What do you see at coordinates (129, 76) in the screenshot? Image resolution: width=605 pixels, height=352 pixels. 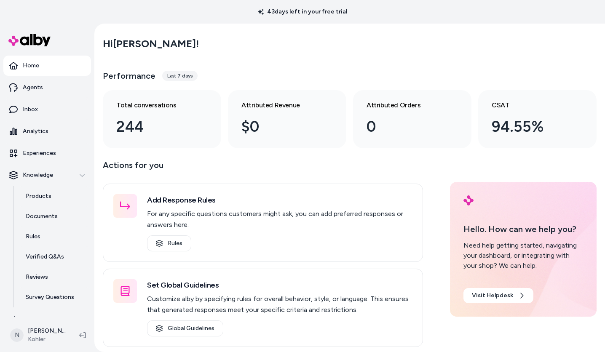 I see `h3: Performance` at bounding box center [129, 76].